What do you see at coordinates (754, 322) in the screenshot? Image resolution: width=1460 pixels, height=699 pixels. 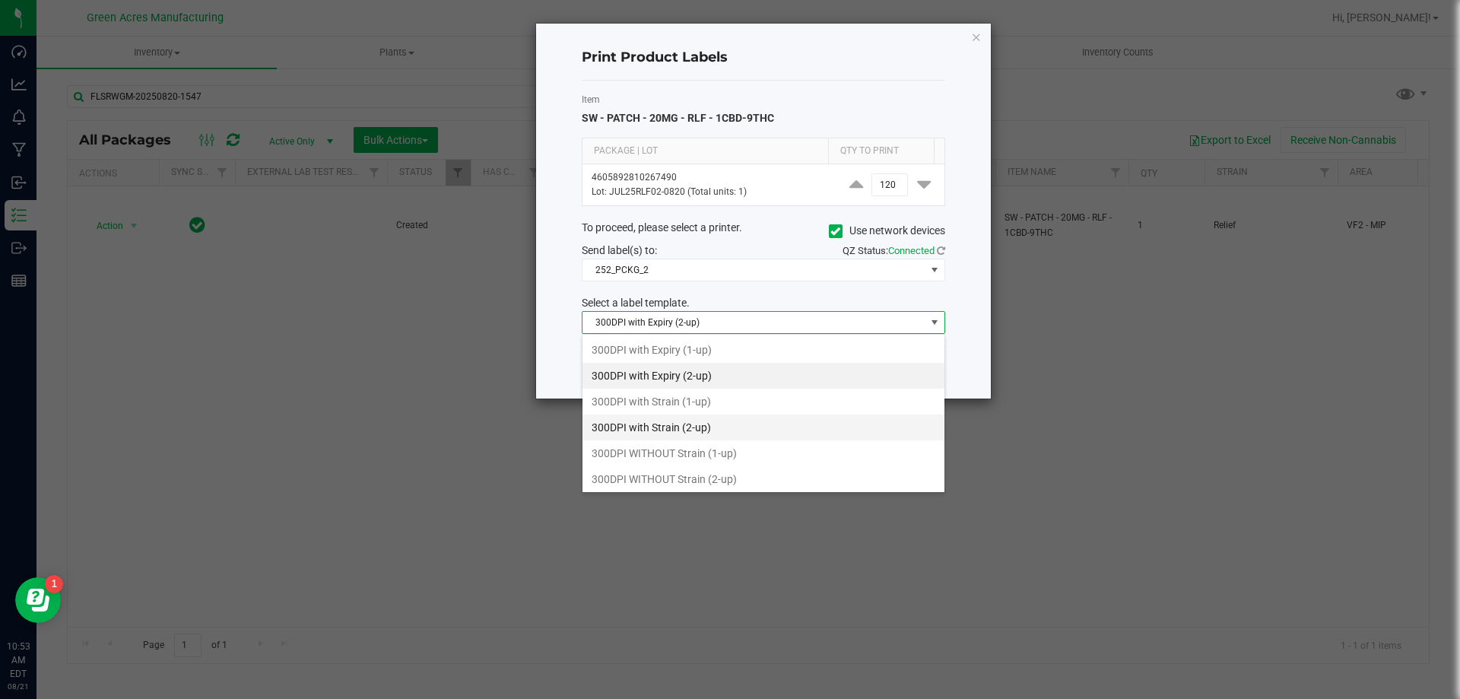 I see `span: 300DPI with Expiry (2-up)` at bounding box center [754, 322].